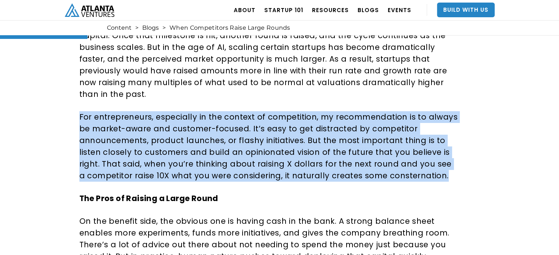 The image size is (559, 255). Describe the element at coordinates (149, 198) in the screenshot. I see `strong: The Pros of Raising a Large Round` at that location.